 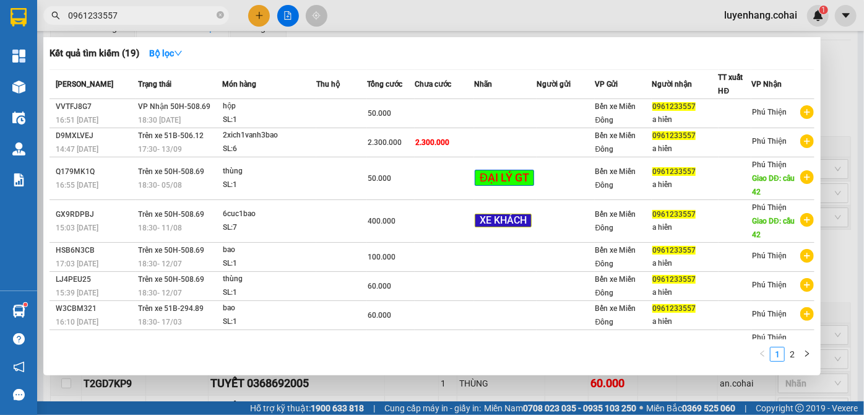 I want to click on span: Nhãn, so click(x=483, y=84).